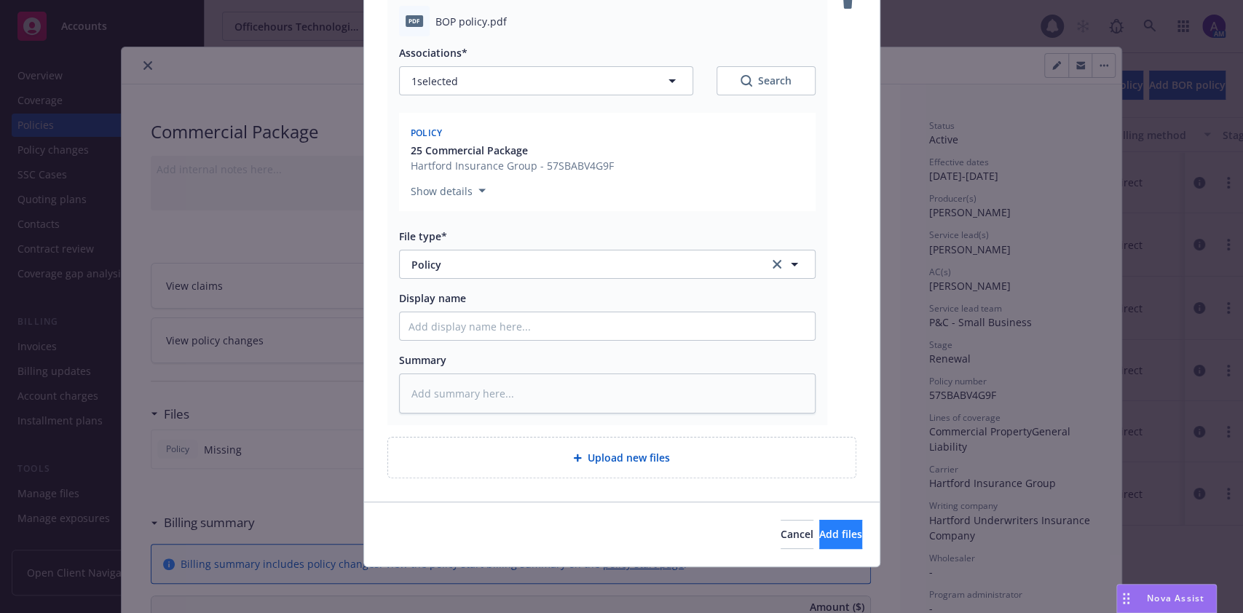 The image size is (1243, 613). What do you see at coordinates (1125, 598) in the screenshot?
I see `div: Drag to move` at bounding box center [1125, 598].